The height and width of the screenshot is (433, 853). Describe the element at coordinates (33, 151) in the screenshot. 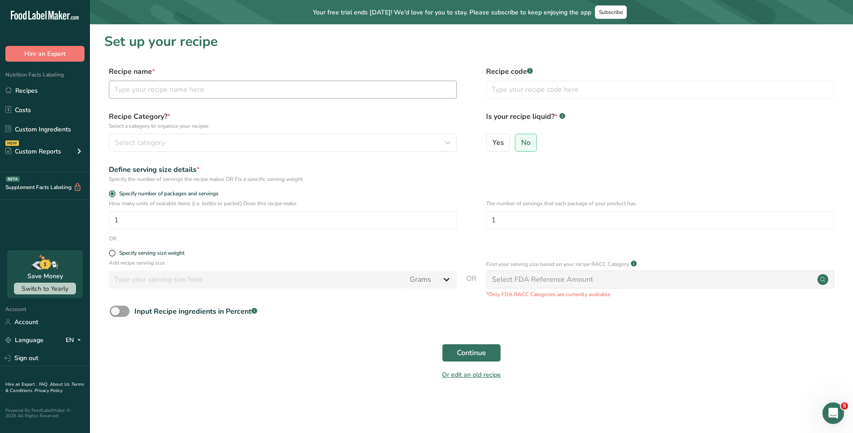

I see `div: Custom Reports` at that location.